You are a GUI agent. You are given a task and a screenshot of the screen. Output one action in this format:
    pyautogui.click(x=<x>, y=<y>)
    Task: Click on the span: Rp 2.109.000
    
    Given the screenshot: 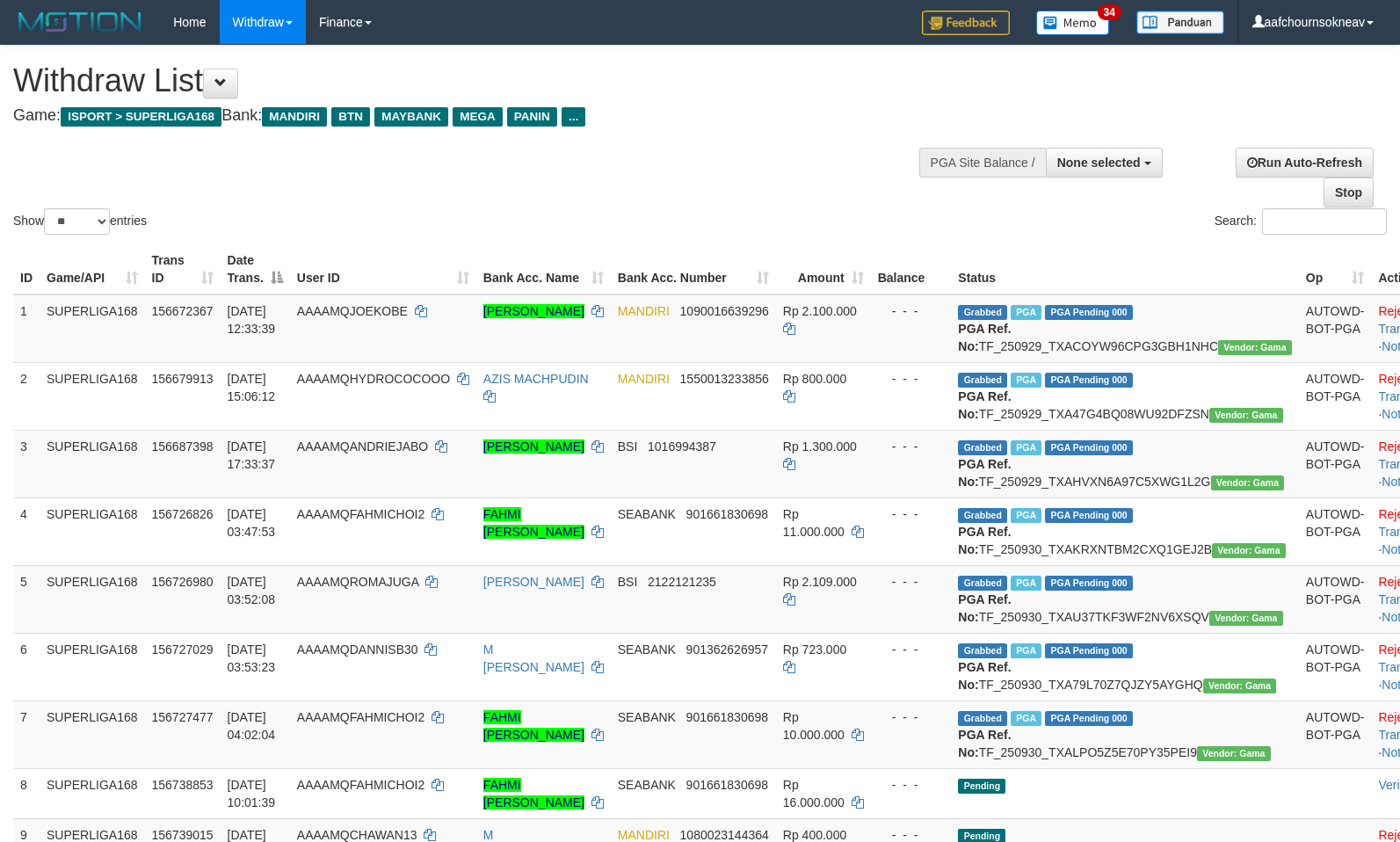 What is the action you would take?
    pyautogui.click(x=820, y=582)
    